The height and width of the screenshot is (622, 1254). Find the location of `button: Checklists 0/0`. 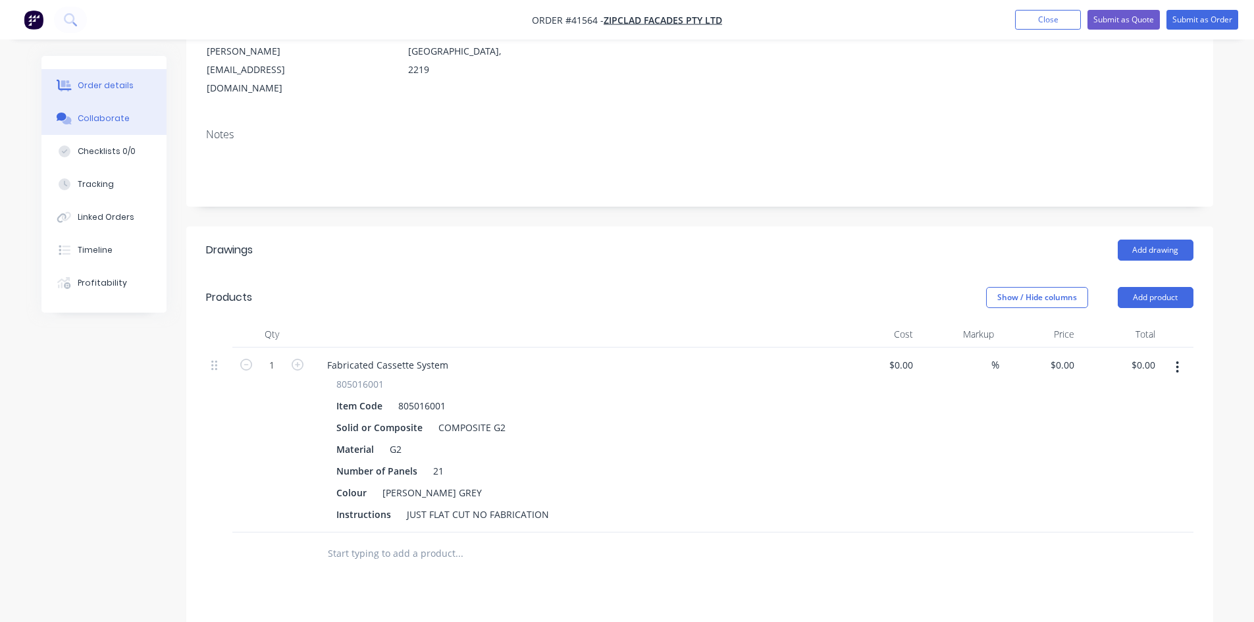

button: Checklists 0/0 is located at coordinates (104, 151).